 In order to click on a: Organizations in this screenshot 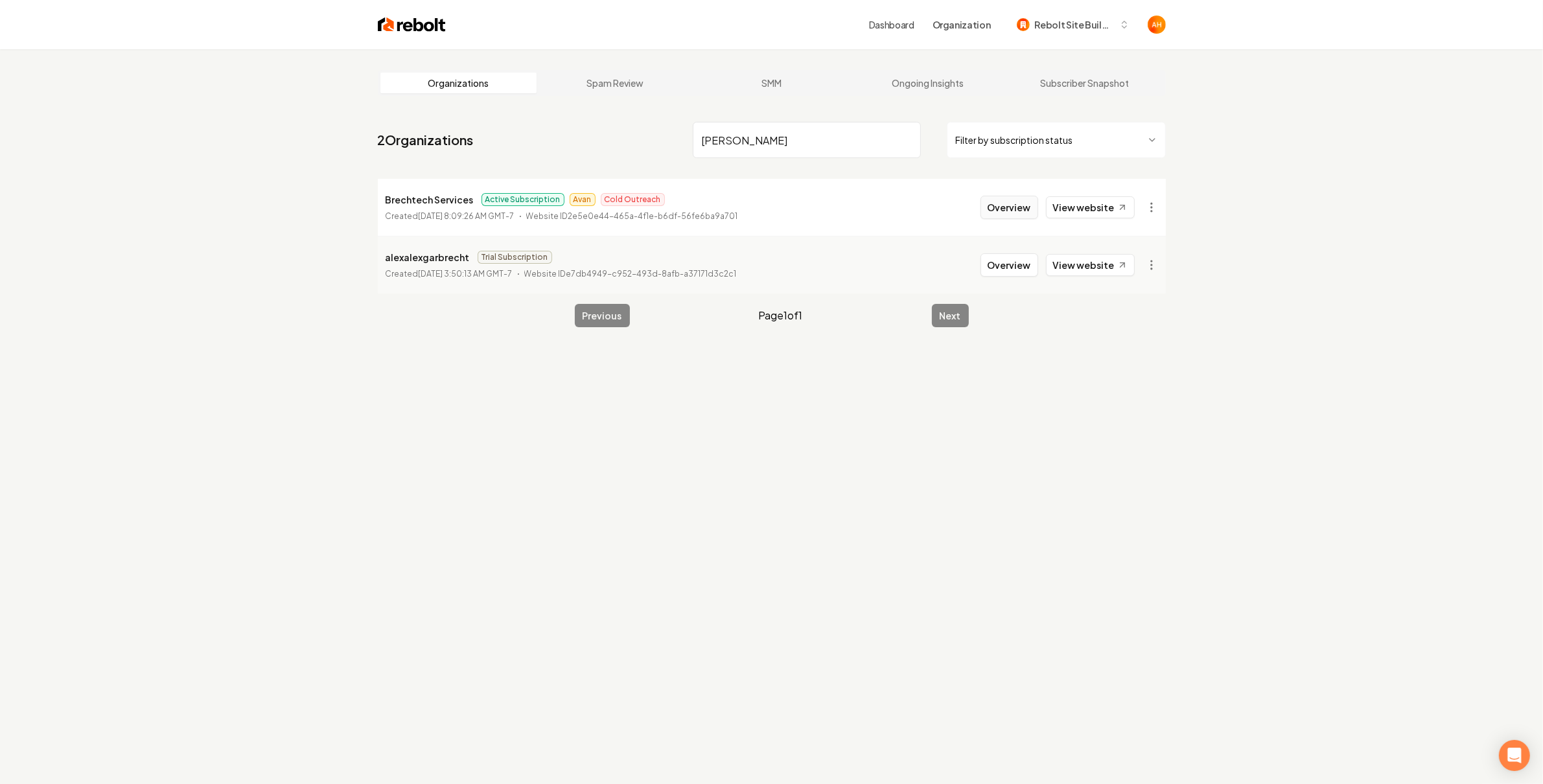, I will do `click(459, 83)`.